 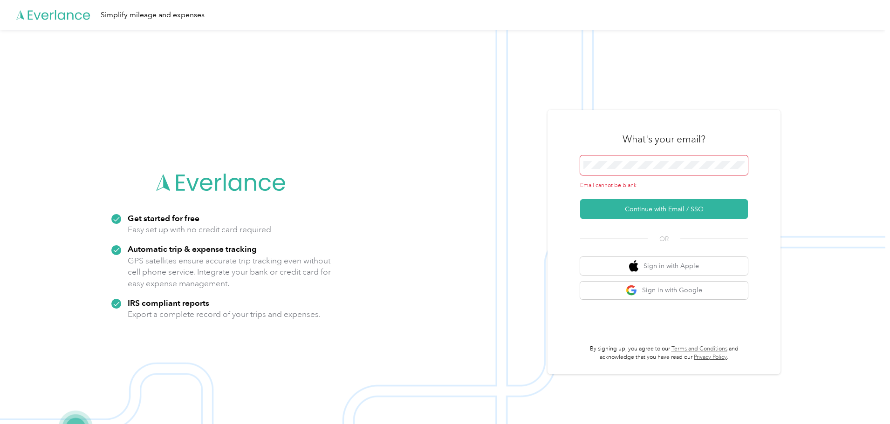 I want to click on button: Continue with Email / SSO, so click(x=664, y=209).